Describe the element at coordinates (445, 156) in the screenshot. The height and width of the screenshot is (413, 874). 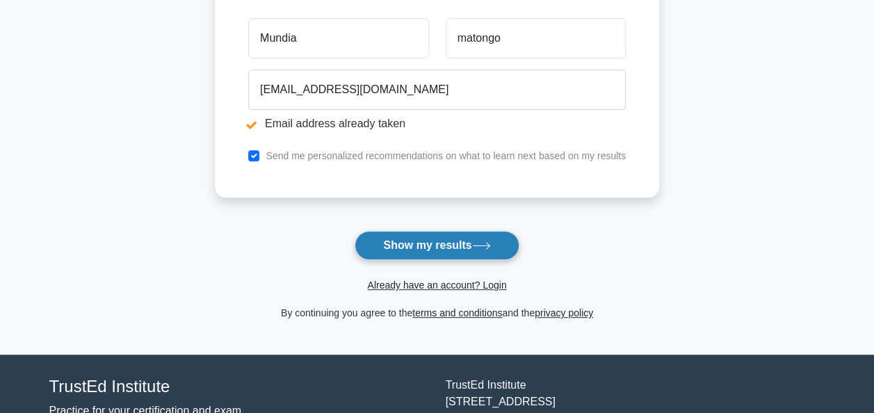
I see `label: Send me personalized recommendations on what to learn next based on my results` at that location.